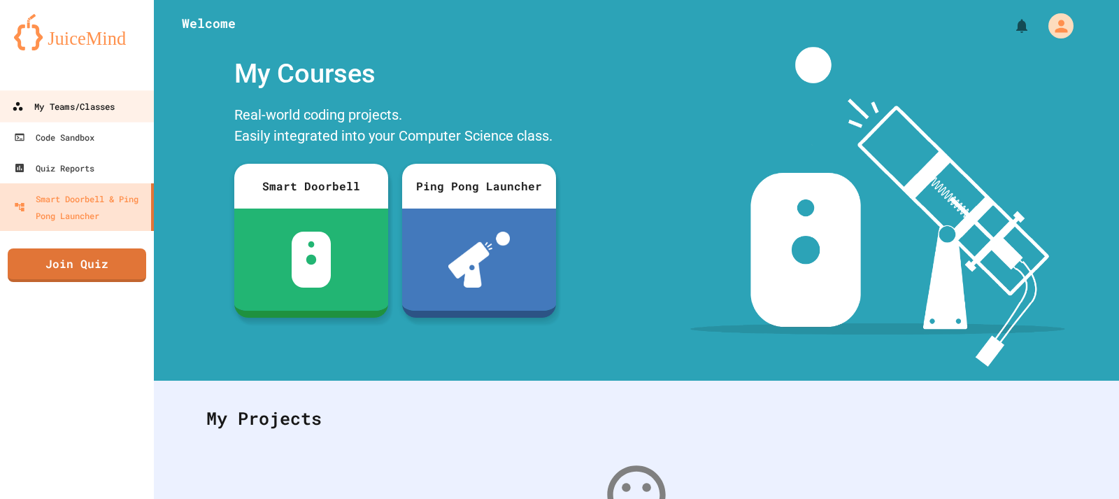 The image size is (1119, 499). What do you see at coordinates (1055, 26) in the screenshot?
I see `div: My Account` at bounding box center [1055, 26].